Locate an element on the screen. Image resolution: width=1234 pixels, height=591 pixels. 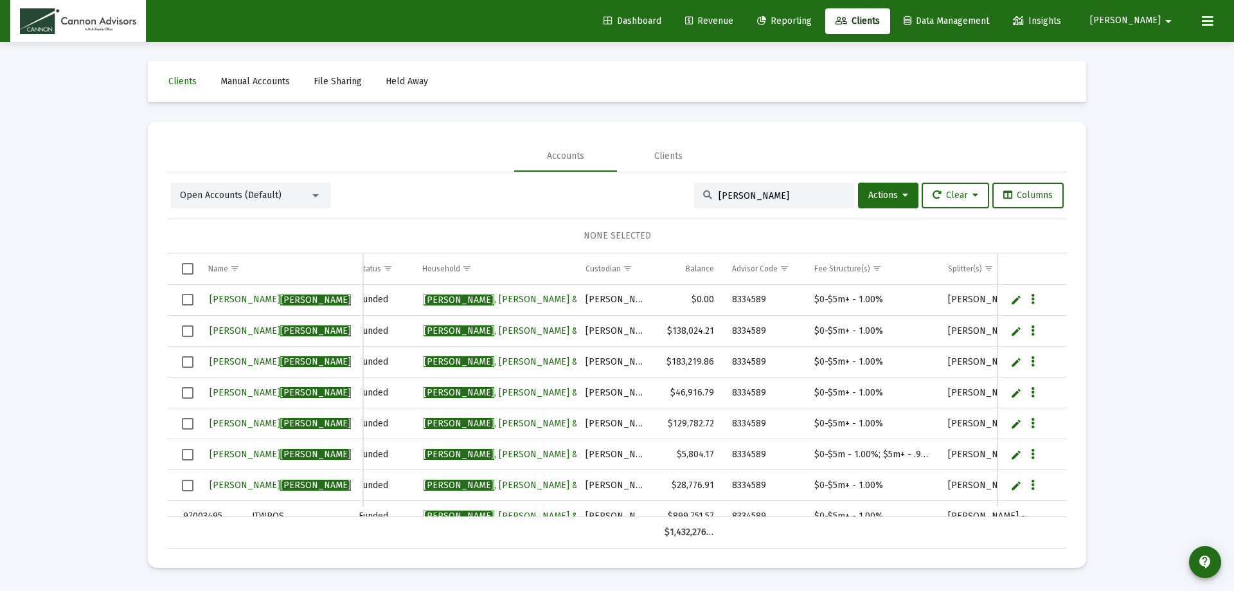
mat-icon: contact_support is located at coordinates (1205, 562).